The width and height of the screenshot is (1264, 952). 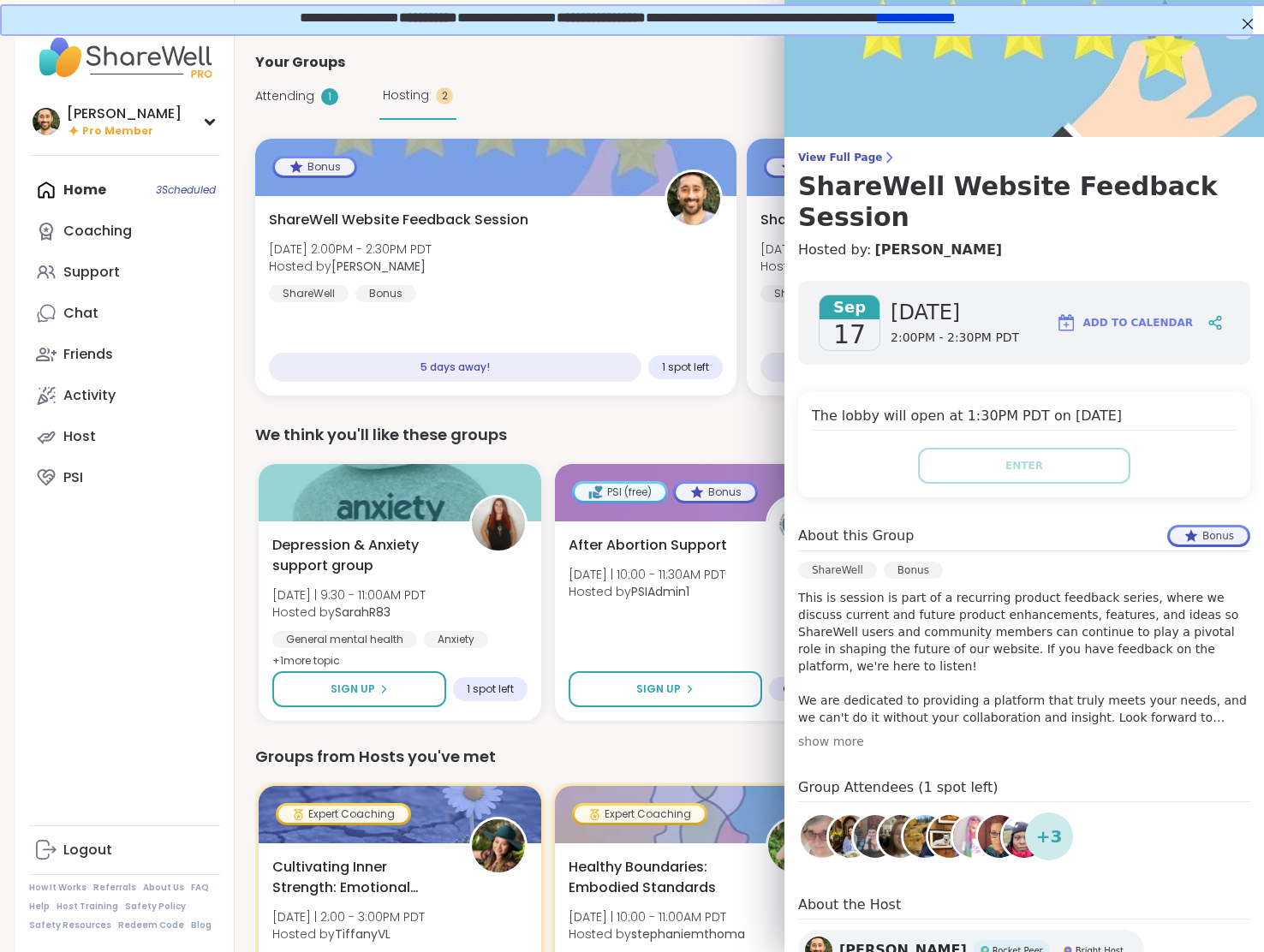 I want to click on a: AliciaMarie, so click(x=900, y=836).